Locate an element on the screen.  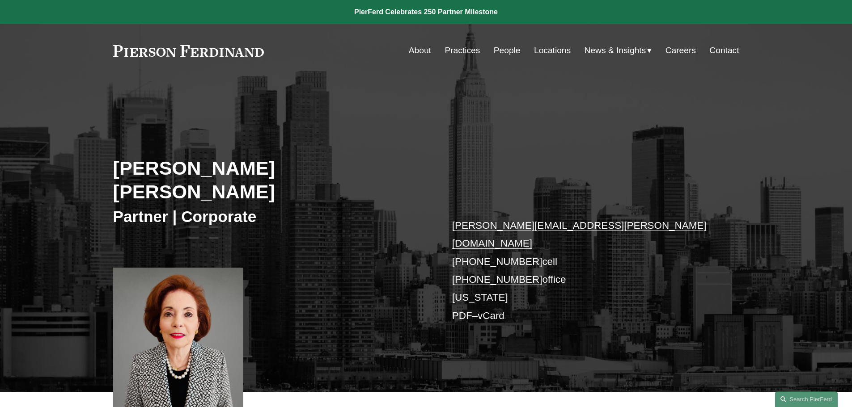
span: News & Insights is located at coordinates (615, 51).